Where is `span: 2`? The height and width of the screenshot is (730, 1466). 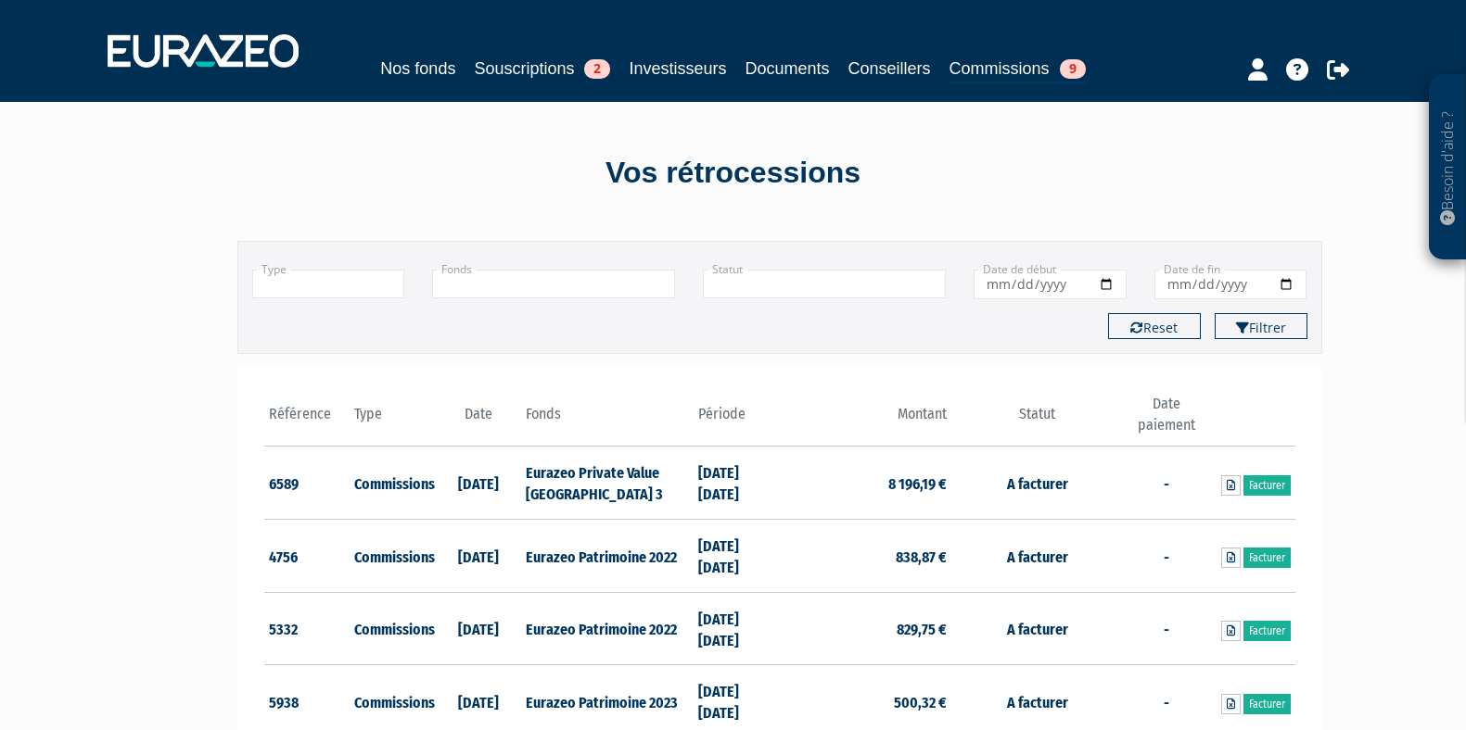
span: 2 is located at coordinates (597, 69).